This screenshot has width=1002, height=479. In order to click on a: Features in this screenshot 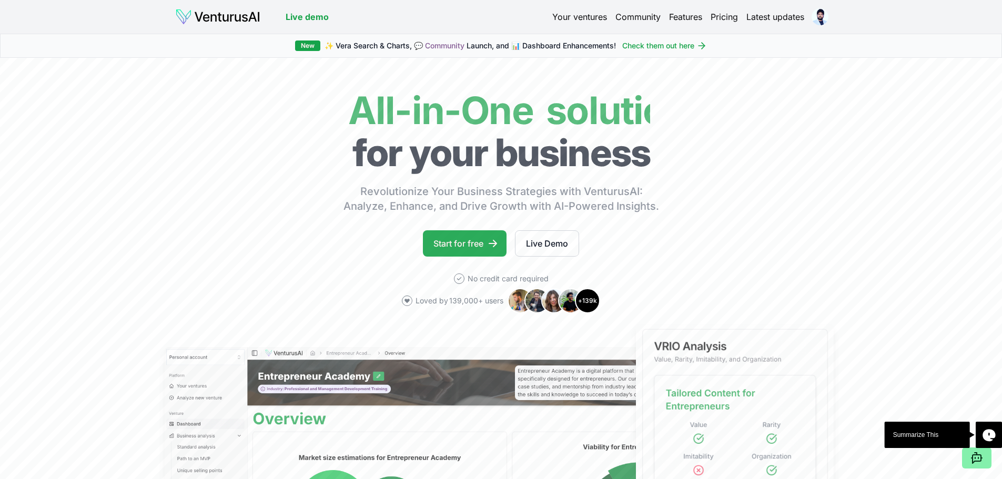, I will do `click(686, 17)`.